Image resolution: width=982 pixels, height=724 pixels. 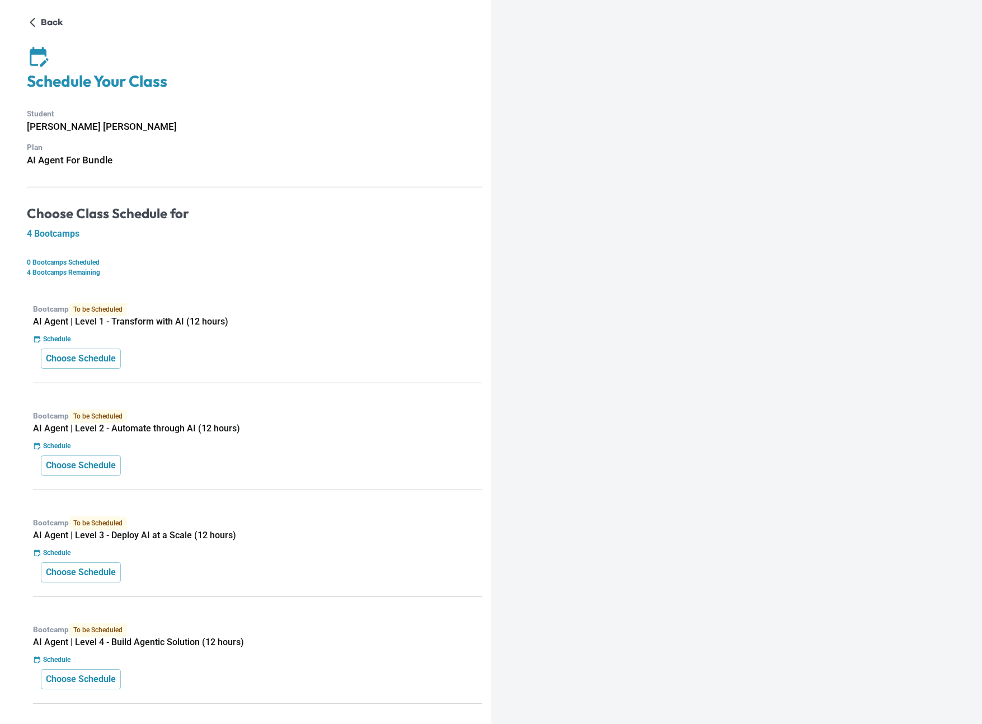 I want to click on h5: 4 Bootcamps, so click(x=255, y=234).